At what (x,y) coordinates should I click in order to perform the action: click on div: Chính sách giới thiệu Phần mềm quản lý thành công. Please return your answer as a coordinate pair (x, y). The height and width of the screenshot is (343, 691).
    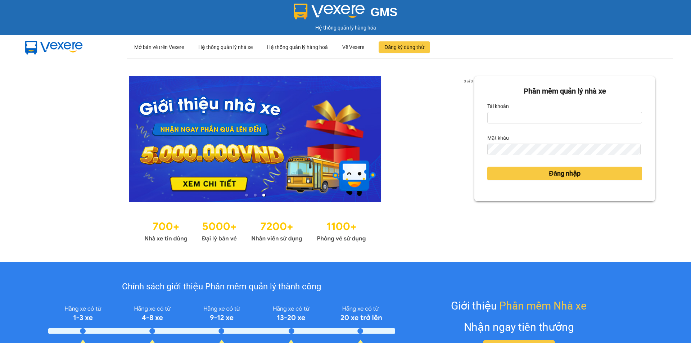
    Looking at the image, I should click on (221, 287).